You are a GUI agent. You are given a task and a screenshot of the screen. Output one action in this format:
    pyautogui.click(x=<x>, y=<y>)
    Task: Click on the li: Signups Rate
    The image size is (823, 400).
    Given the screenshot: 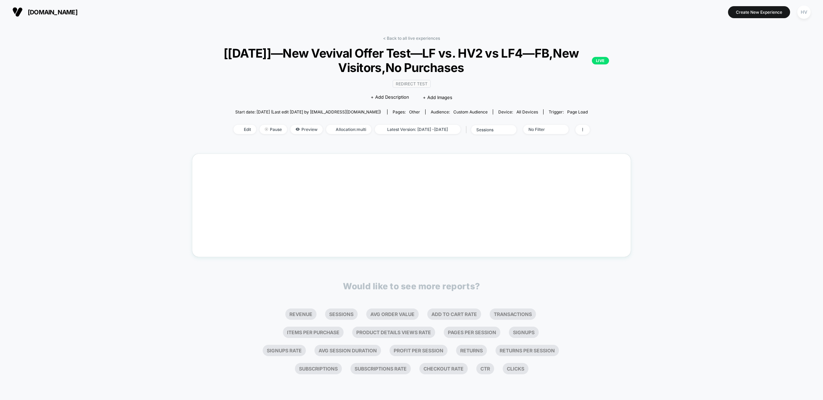 What is the action you would take?
    pyautogui.click(x=284, y=351)
    